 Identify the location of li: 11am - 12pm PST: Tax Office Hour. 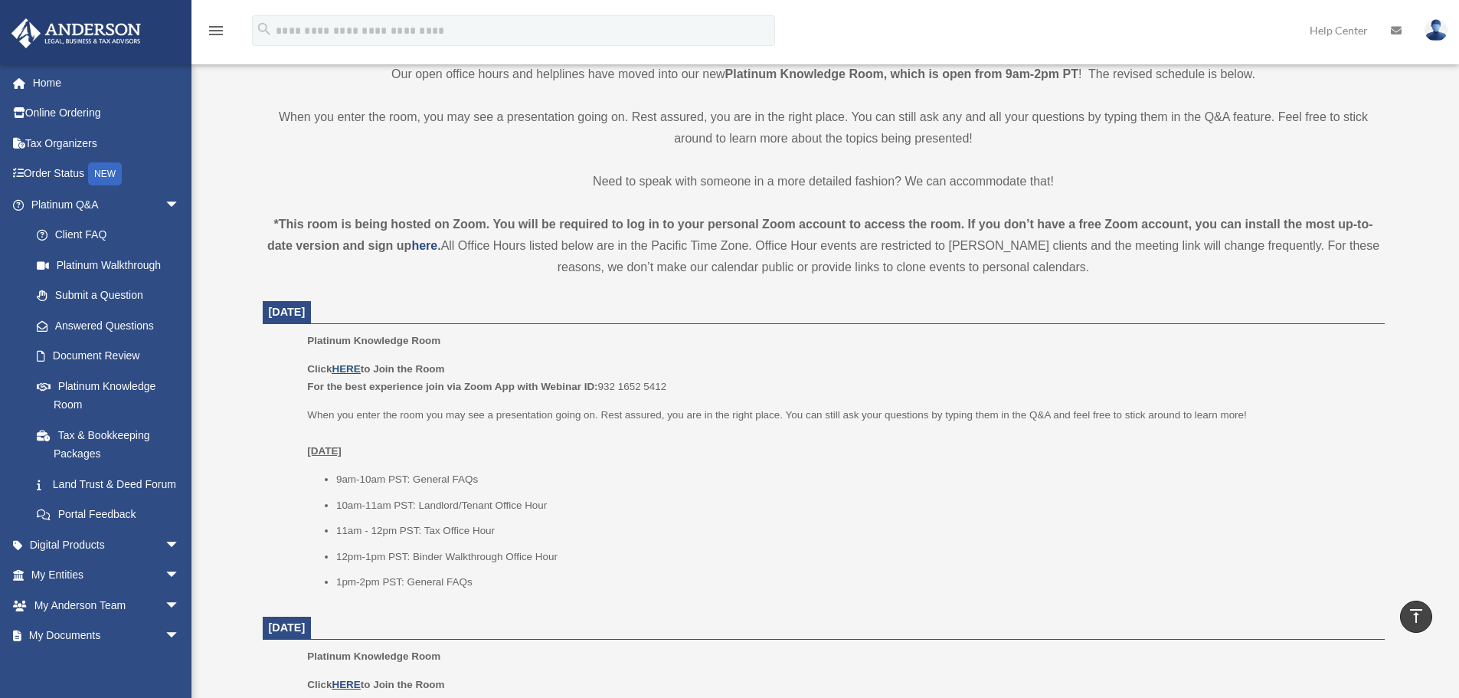
(855, 531).